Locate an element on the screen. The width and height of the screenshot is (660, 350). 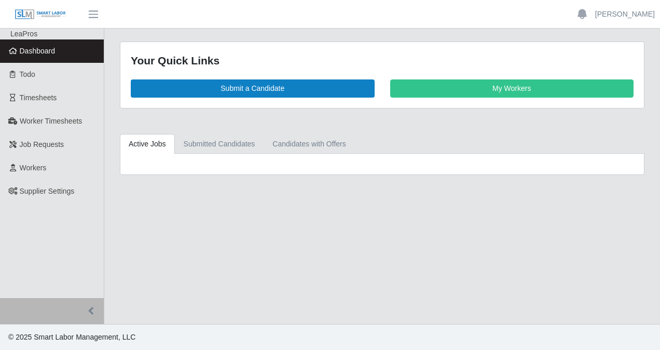
span: Timesheets is located at coordinates (38, 98).